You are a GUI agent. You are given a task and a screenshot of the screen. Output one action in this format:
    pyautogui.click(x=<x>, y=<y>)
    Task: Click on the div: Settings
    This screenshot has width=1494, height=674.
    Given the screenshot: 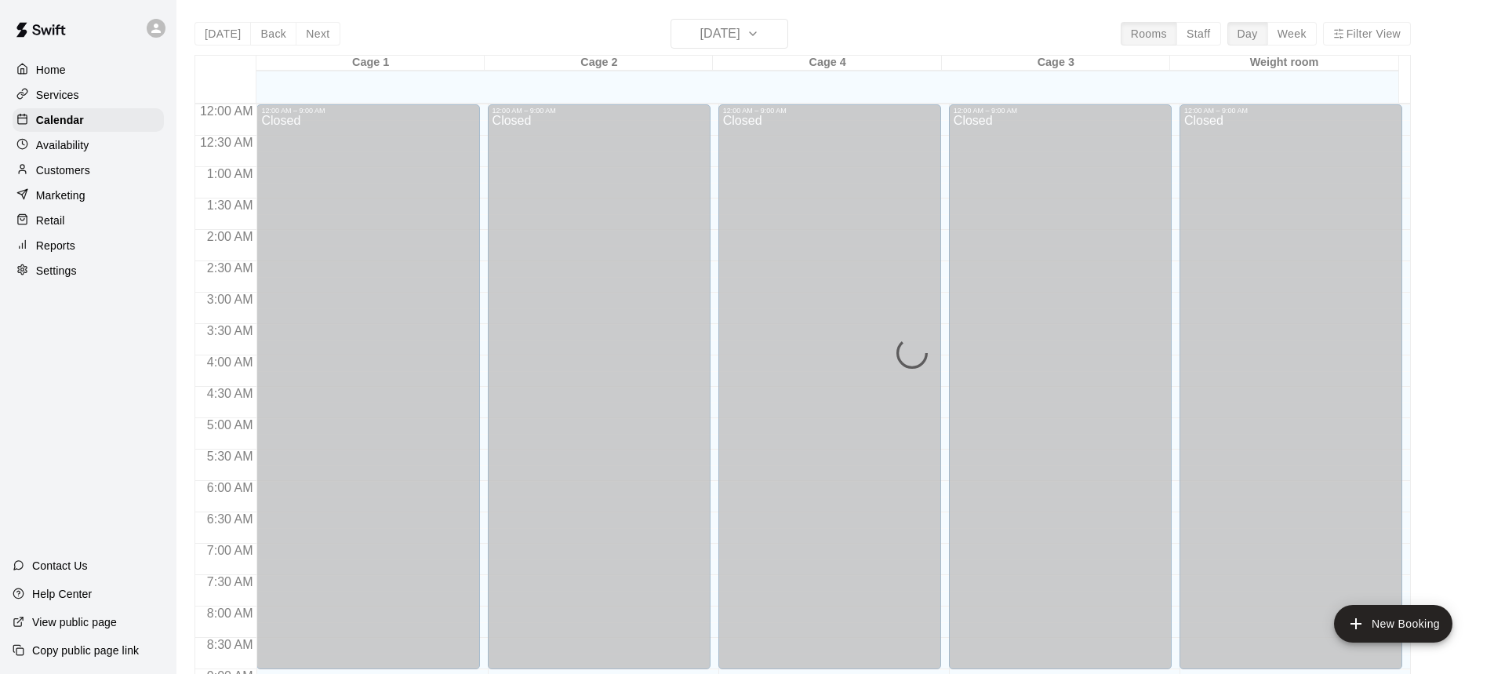 What is the action you would take?
    pyautogui.click(x=88, y=271)
    